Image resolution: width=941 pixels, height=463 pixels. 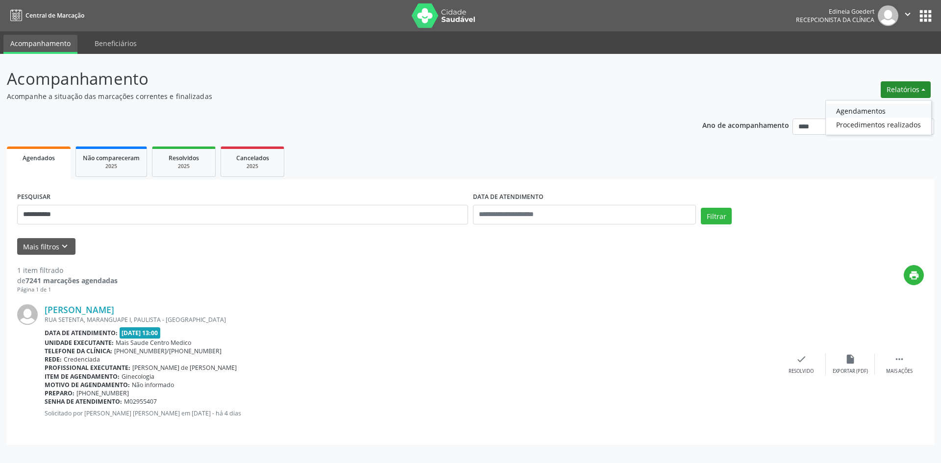 What do you see at coordinates (46, 247) in the screenshot?
I see `button: Mais filtroskeyboard_arrow_down` at bounding box center [46, 247].